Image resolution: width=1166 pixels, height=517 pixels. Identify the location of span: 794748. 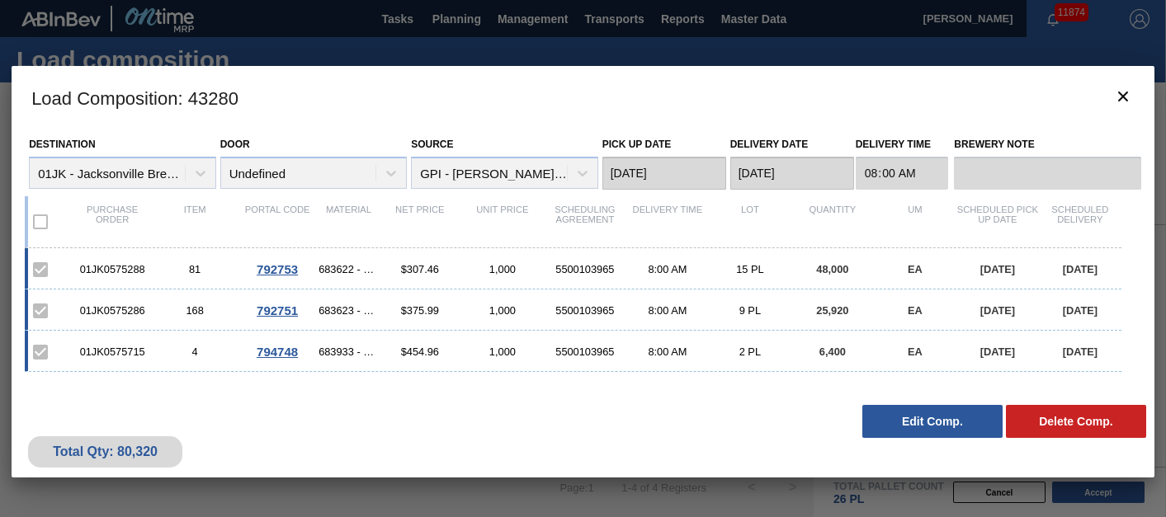
(277, 351).